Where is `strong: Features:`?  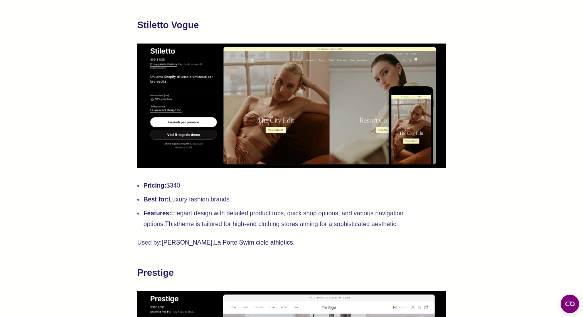 strong: Features: is located at coordinates (157, 213).